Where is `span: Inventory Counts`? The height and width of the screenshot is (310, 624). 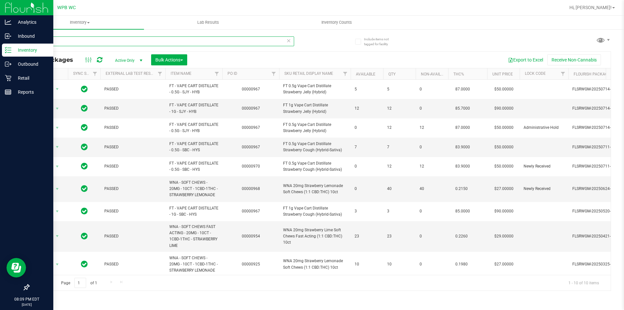
span: Inventory Counts is located at coordinates (337, 22).